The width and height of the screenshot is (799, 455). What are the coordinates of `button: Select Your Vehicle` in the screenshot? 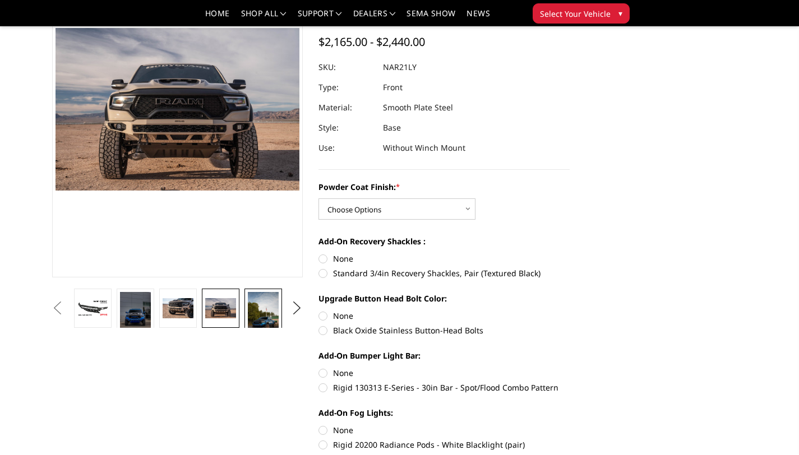 It's located at (581, 13).